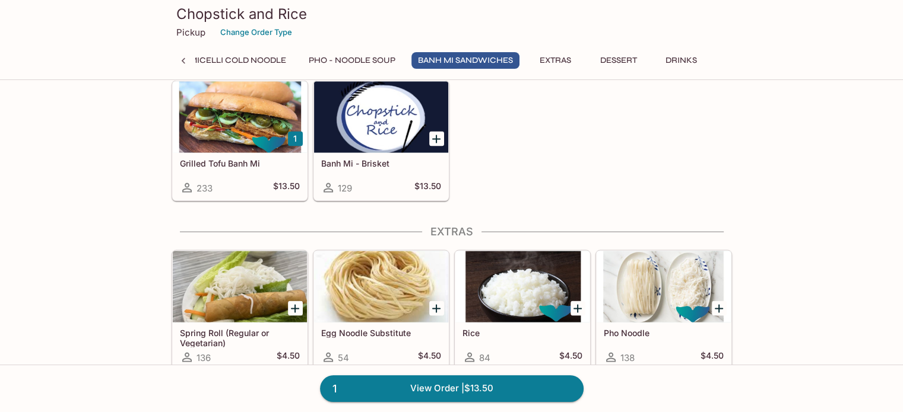  What do you see at coordinates (204, 188) in the screenshot?
I see `span: 233` at bounding box center [204, 188].